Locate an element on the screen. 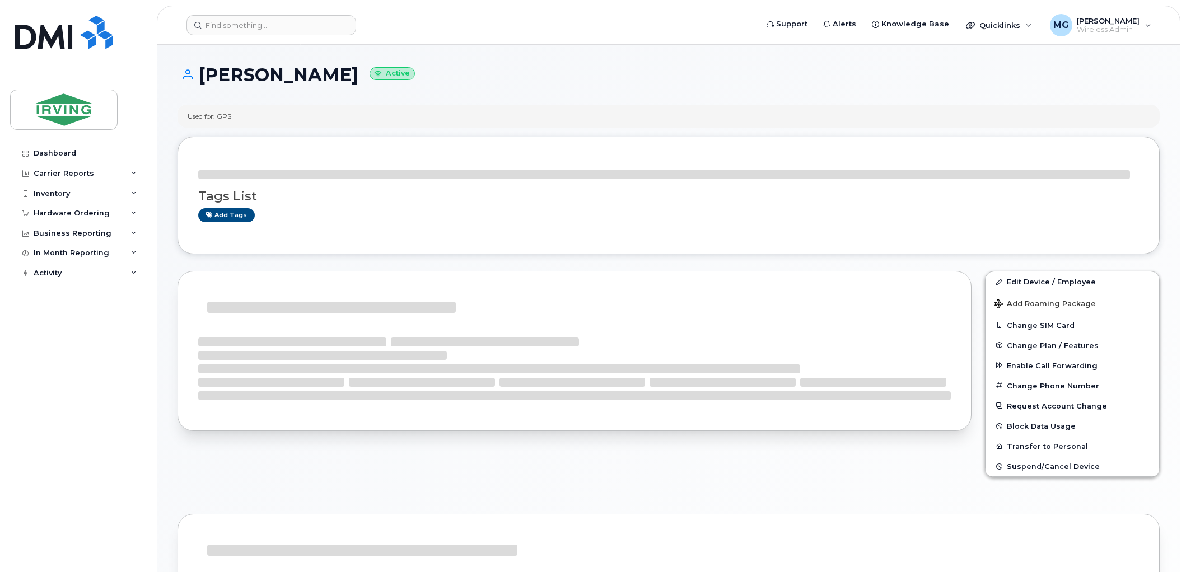  span: Change Plan / Features is located at coordinates (1053, 345).